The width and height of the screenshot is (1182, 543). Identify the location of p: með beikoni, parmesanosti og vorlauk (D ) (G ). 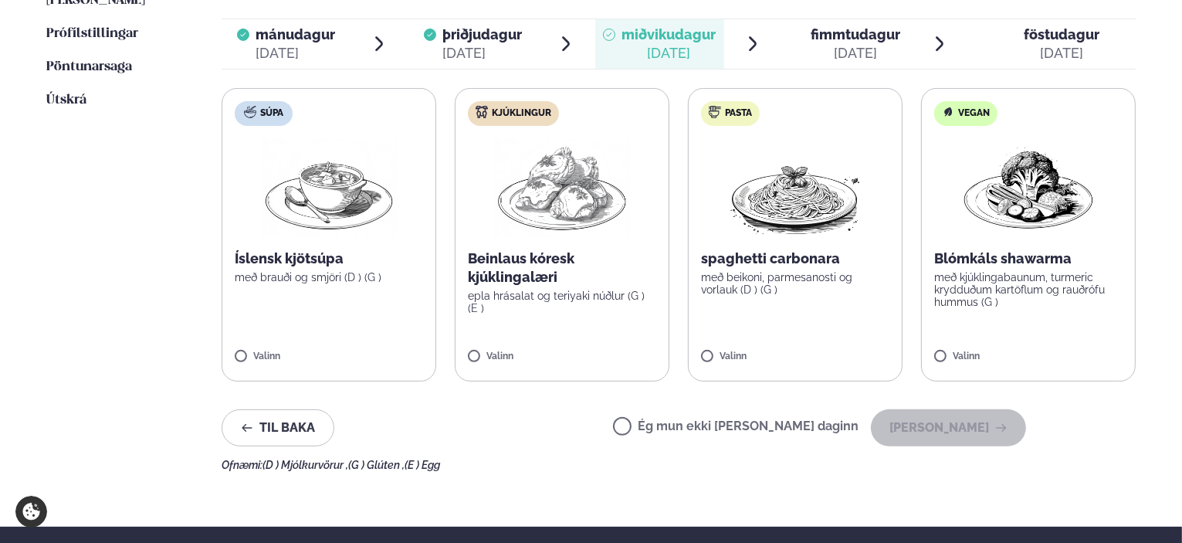
(795, 283).